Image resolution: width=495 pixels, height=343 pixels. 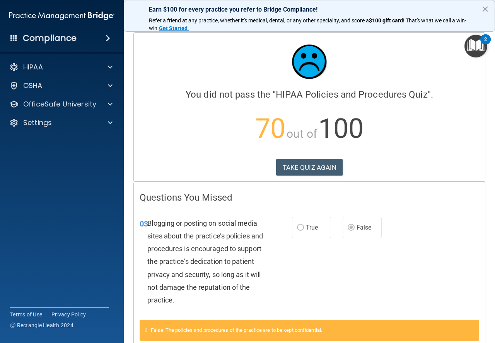 I want to click on p: Settings, so click(x=37, y=123).